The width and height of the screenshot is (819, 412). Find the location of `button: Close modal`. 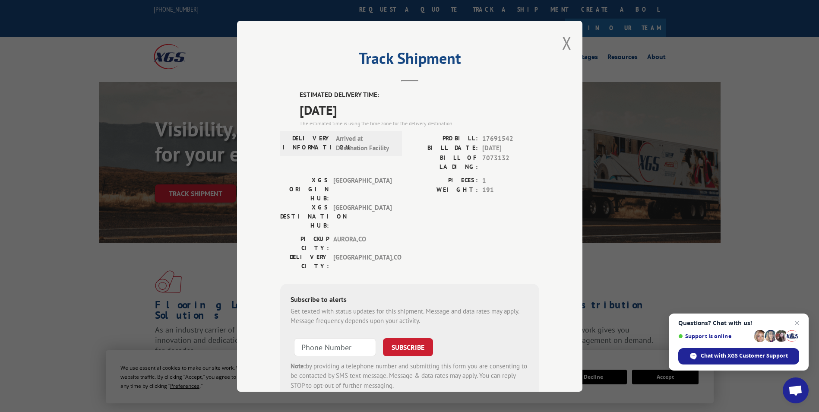

button: Close modal is located at coordinates (567, 43).